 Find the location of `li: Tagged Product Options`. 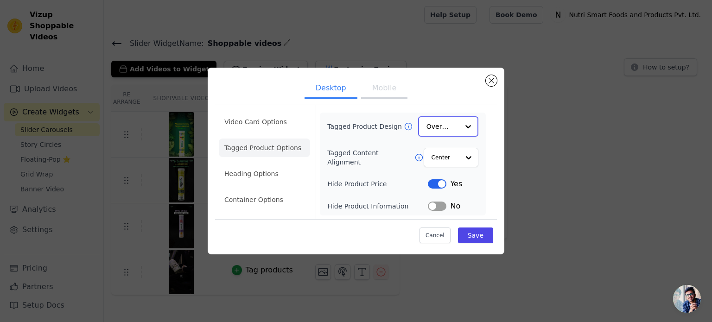

li: Tagged Product Options is located at coordinates (264, 148).